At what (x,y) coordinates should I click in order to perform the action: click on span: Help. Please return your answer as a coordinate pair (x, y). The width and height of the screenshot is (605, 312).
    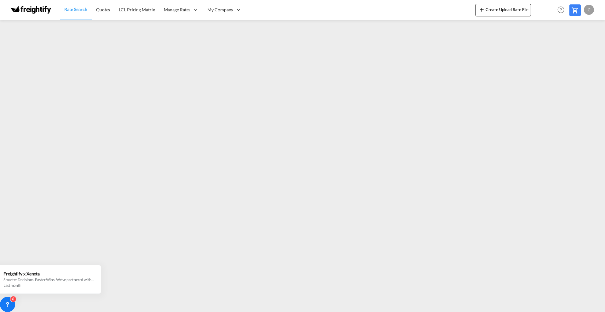
    Looking at the image, I should click on (561, 10).